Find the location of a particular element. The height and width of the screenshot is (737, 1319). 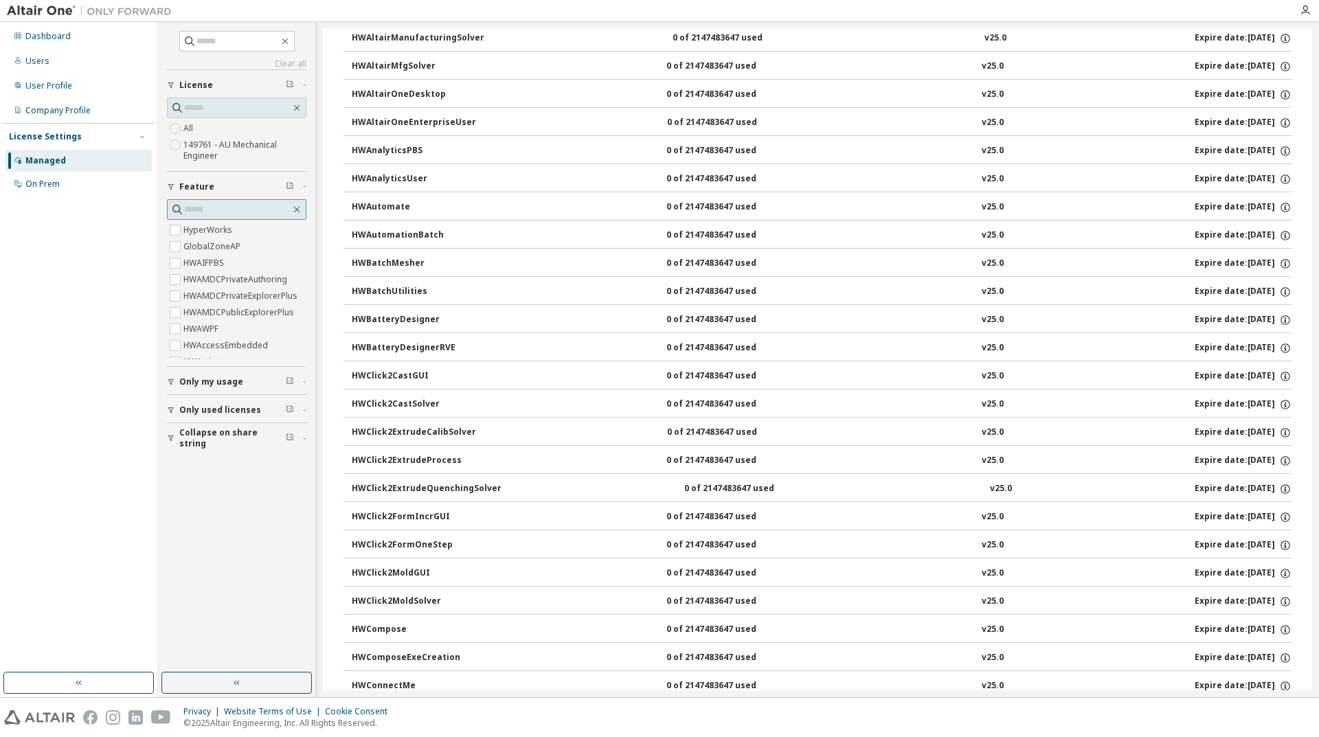

div: HWAltairManufacturingSolver is located at coordinates (418, 38).